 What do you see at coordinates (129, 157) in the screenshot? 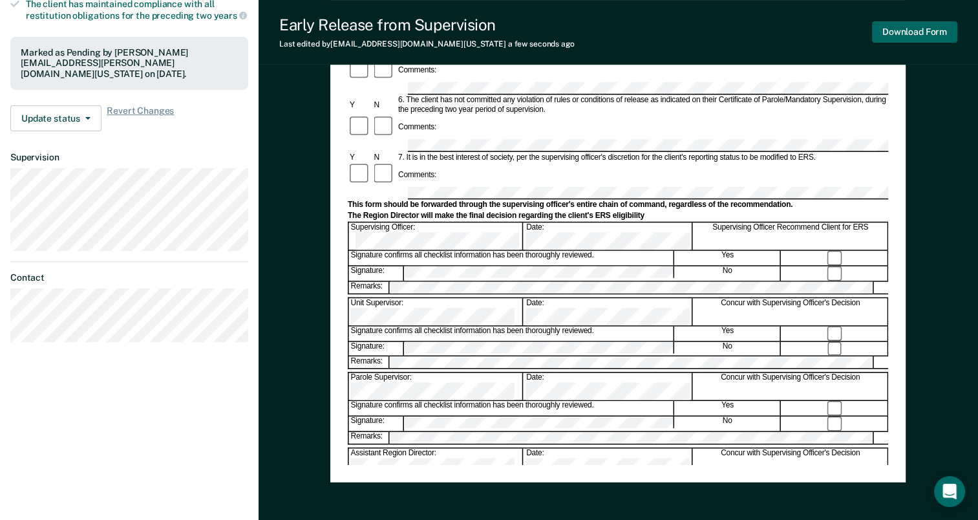
I see `dt: Supervision` at bounding box center [129, 157].